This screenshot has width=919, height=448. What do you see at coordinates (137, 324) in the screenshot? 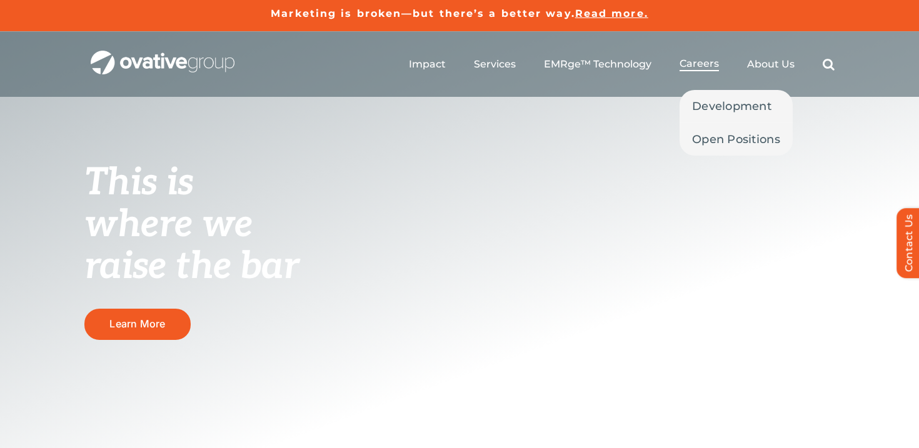
I see `span: Learn More` at bounding box center [137, 324].